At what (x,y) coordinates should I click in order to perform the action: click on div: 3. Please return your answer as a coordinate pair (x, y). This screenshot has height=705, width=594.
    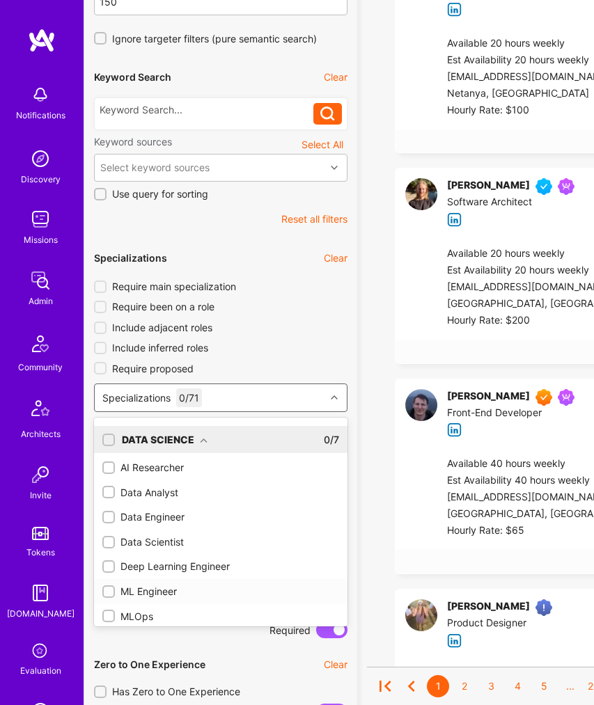
    Looking at the image, I should click on (491, 686).